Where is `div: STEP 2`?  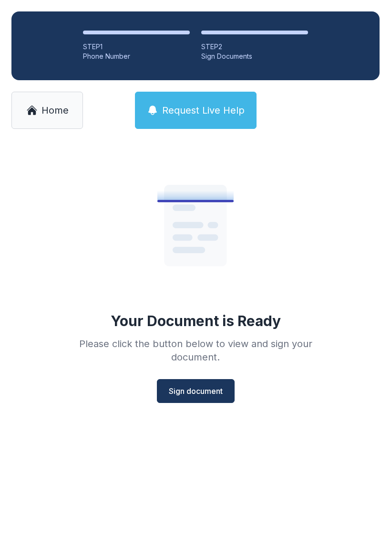 div: STEP 2 is located at coordinates (255, 47).